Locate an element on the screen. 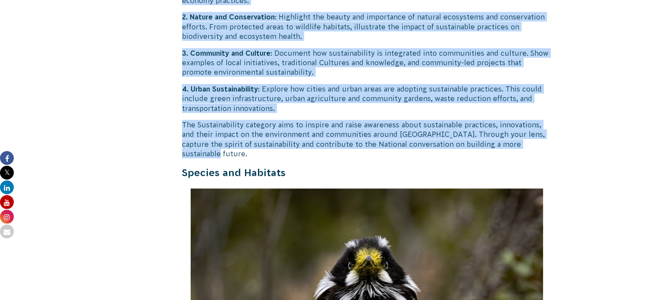 The image size is (656, 300). strong: 3. Community and Culture is located at coordinates (226, 53).